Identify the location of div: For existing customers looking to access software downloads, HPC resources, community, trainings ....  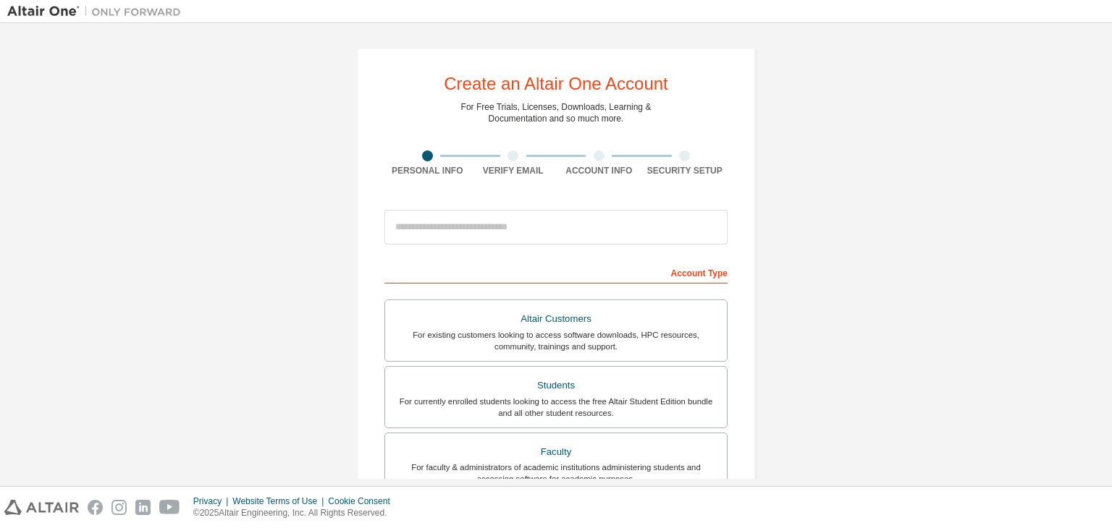
(556, 341).